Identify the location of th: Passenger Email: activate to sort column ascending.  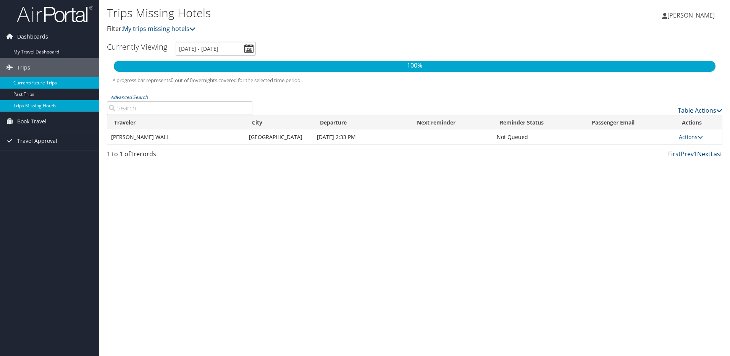
(630, 122).